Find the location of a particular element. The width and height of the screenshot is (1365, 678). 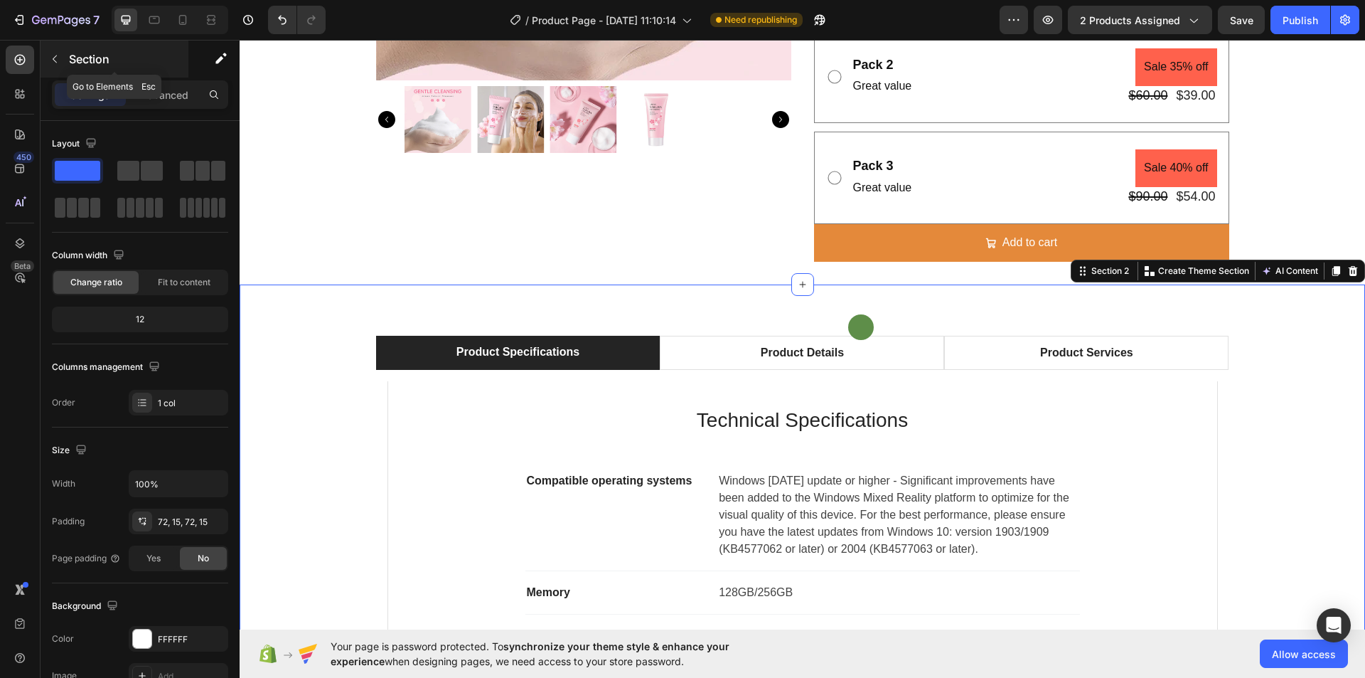

div: Product Specifications is located at coordinates (278, 312).